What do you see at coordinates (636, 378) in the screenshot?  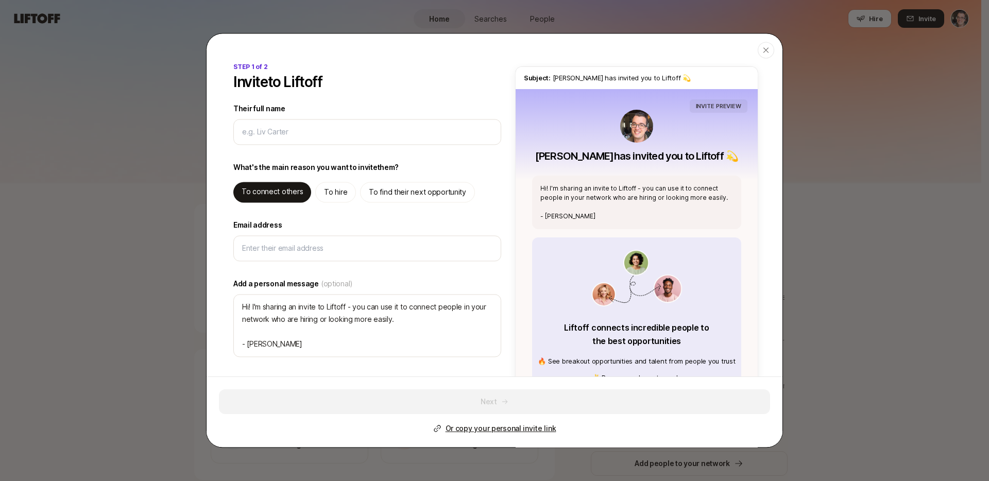 I see `p: ✌️ Recommend great people` at bounding box center [636, 378].